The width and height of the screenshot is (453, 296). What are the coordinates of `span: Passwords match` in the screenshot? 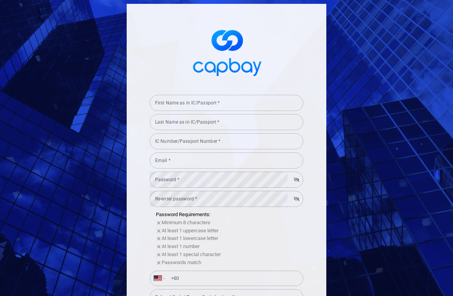 It's located at (181, 262).